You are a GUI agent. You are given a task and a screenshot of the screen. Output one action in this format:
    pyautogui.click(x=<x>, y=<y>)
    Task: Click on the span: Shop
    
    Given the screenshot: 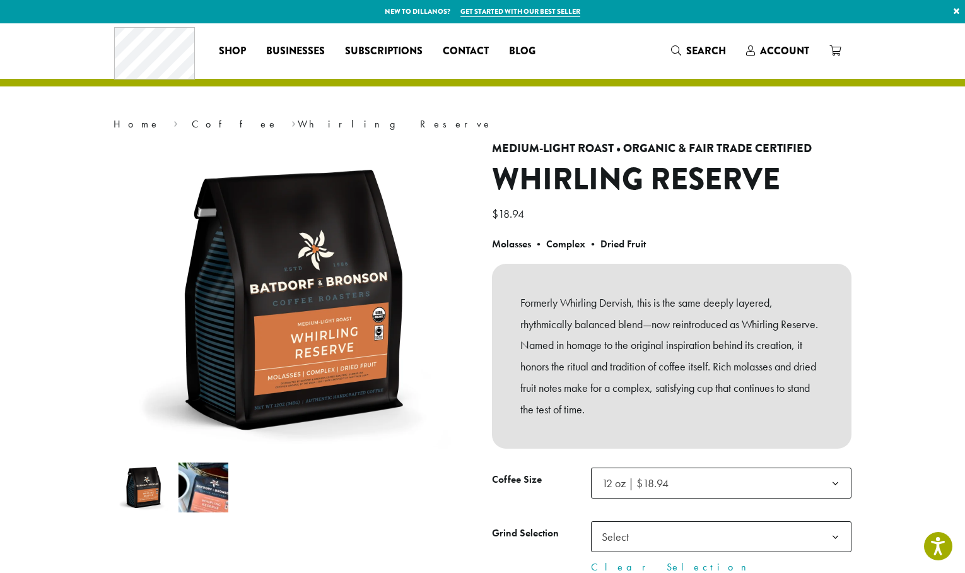 What is the action you would take?
    pyautogui.click(x=232, y=51)
    